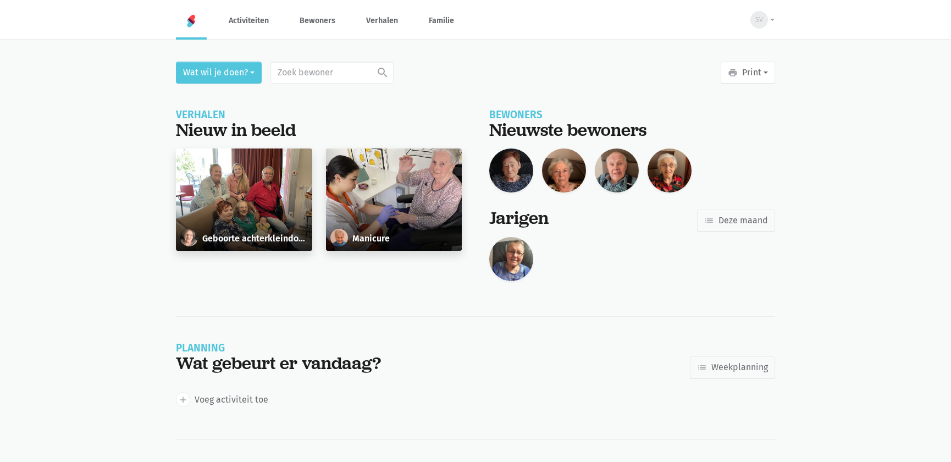 This screenshot has height=462, width=951. Describe the element at coordinates (669, 170) in the screenshot. I see `img: Liza` at that location.